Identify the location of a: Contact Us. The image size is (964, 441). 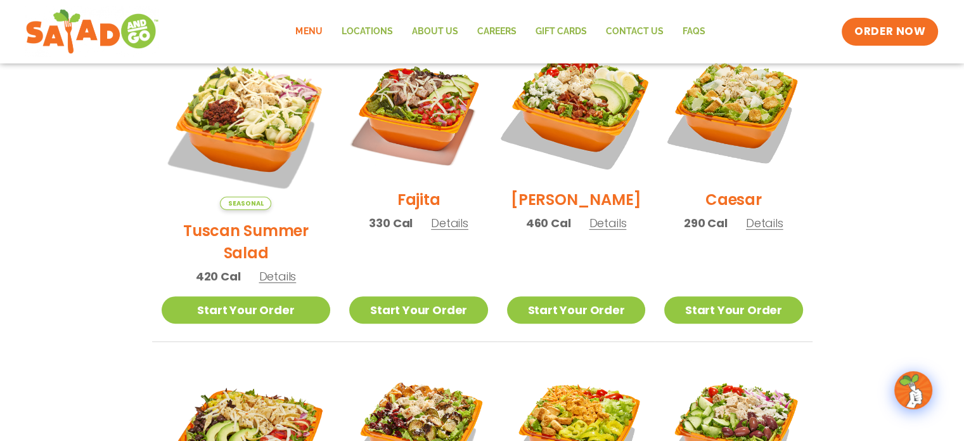
(634, 32).